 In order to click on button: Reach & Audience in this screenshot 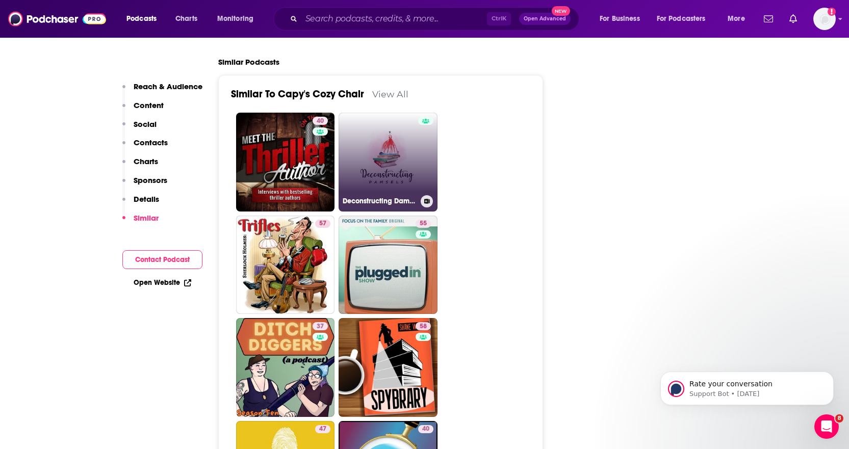, I will do `click(162, 91)`.